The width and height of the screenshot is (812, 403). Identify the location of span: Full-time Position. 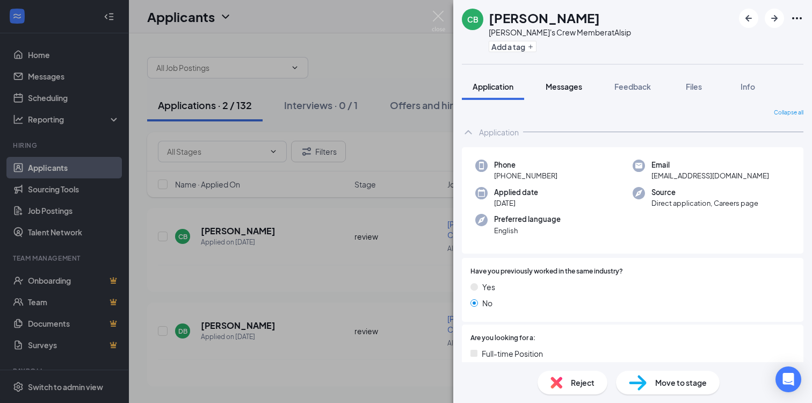
(512, 353).